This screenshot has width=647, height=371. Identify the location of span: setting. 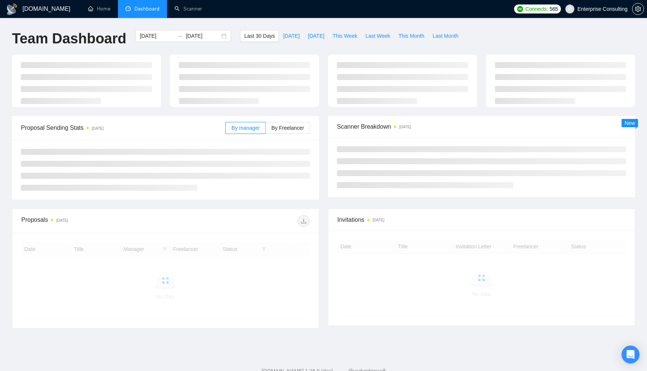
(638, 9).